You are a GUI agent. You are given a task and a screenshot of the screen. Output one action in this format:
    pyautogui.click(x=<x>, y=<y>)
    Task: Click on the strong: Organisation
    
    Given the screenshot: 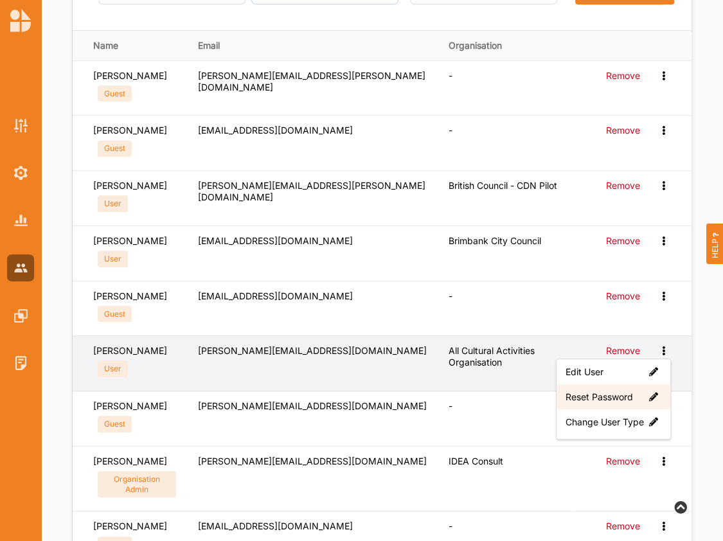 What is the action you would take?
    pyautogui.click(x=505, y=46)
    